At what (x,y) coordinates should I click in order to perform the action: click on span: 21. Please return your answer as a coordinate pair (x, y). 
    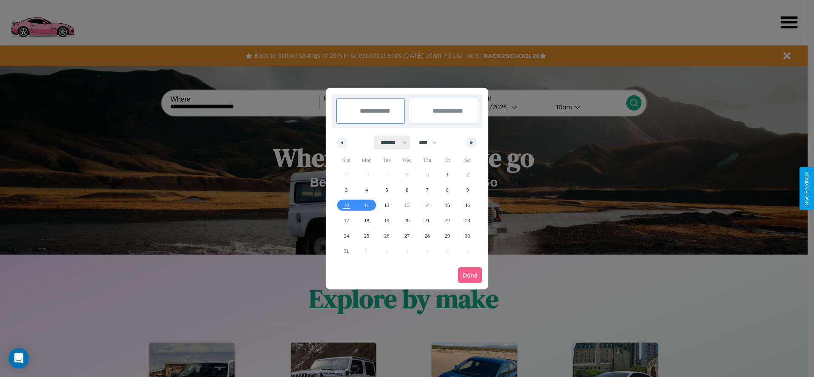
    Looking at the image, I should click on (427, 221).